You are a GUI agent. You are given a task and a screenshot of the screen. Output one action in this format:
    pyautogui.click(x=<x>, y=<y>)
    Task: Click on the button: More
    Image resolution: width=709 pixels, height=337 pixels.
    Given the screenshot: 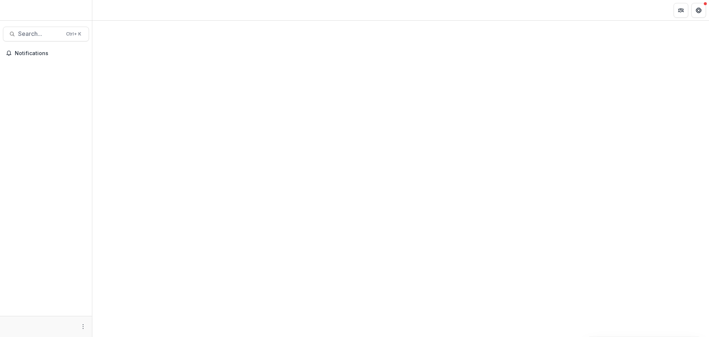 What is the action you would take?
    pyautogui.click(x=83, y=326)
    